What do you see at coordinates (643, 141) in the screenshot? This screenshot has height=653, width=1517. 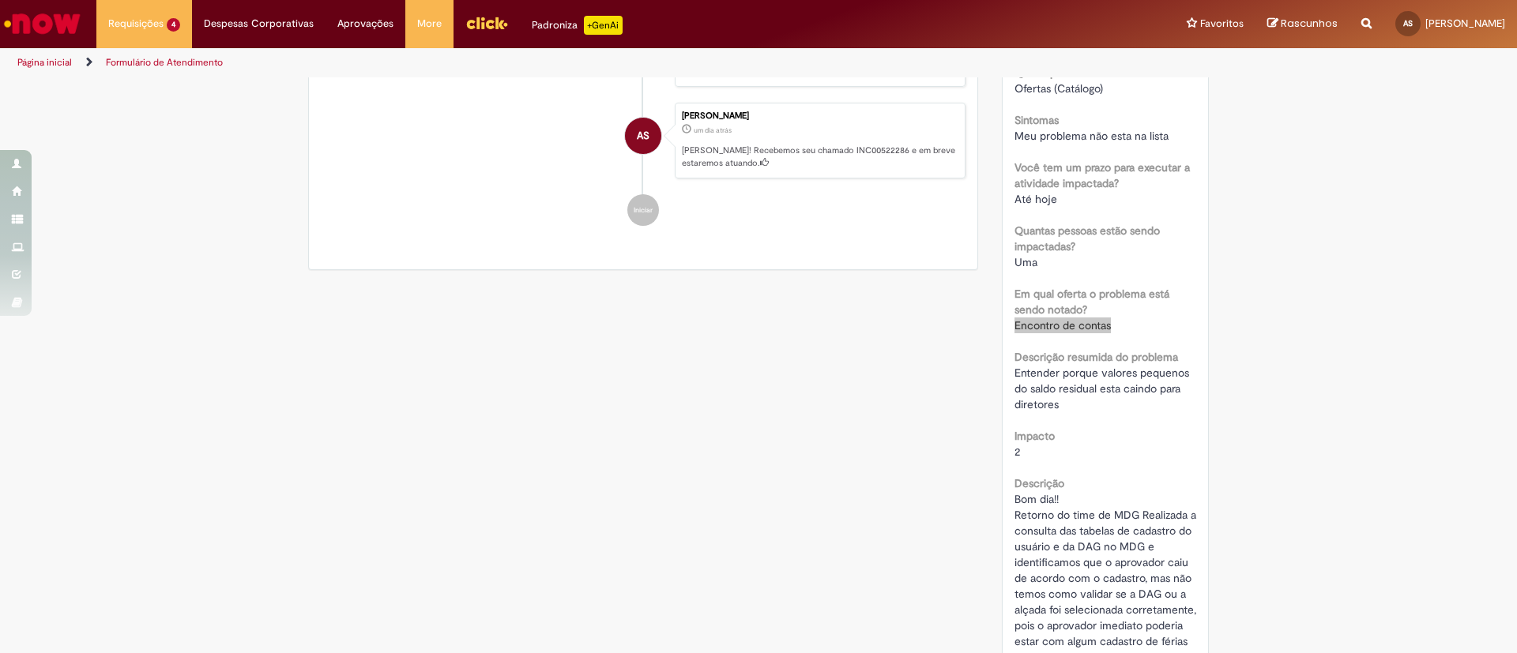 I see `li: Andressa Luiza Da Silva` at bounding box center [643, 141].